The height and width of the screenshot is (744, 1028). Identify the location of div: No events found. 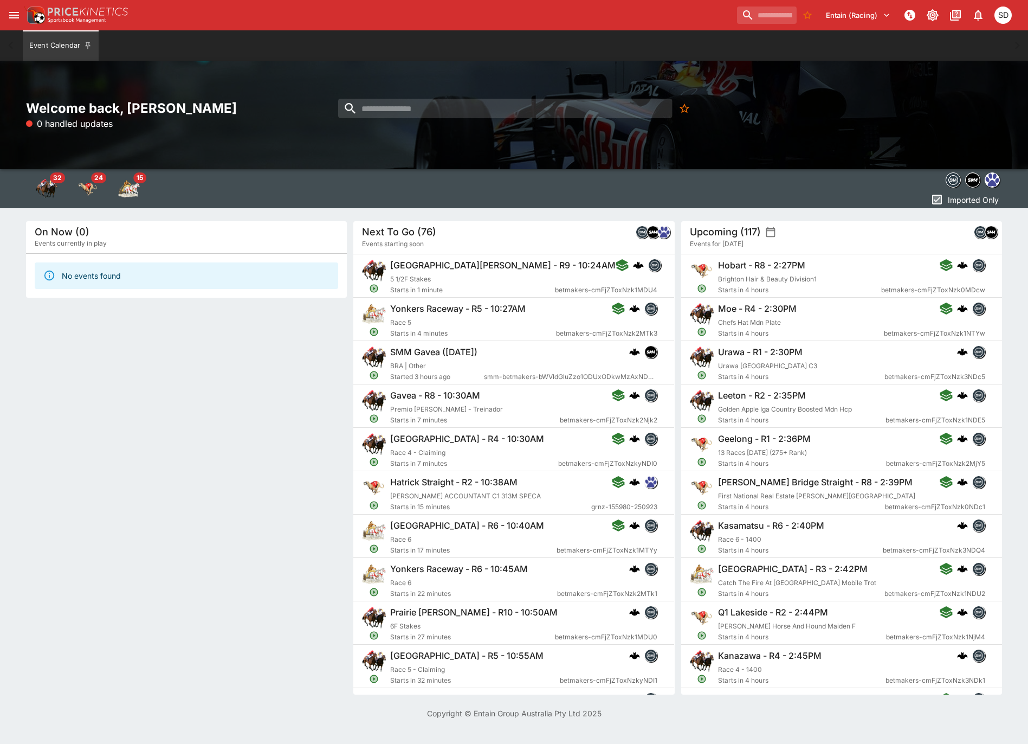
(91, 275).